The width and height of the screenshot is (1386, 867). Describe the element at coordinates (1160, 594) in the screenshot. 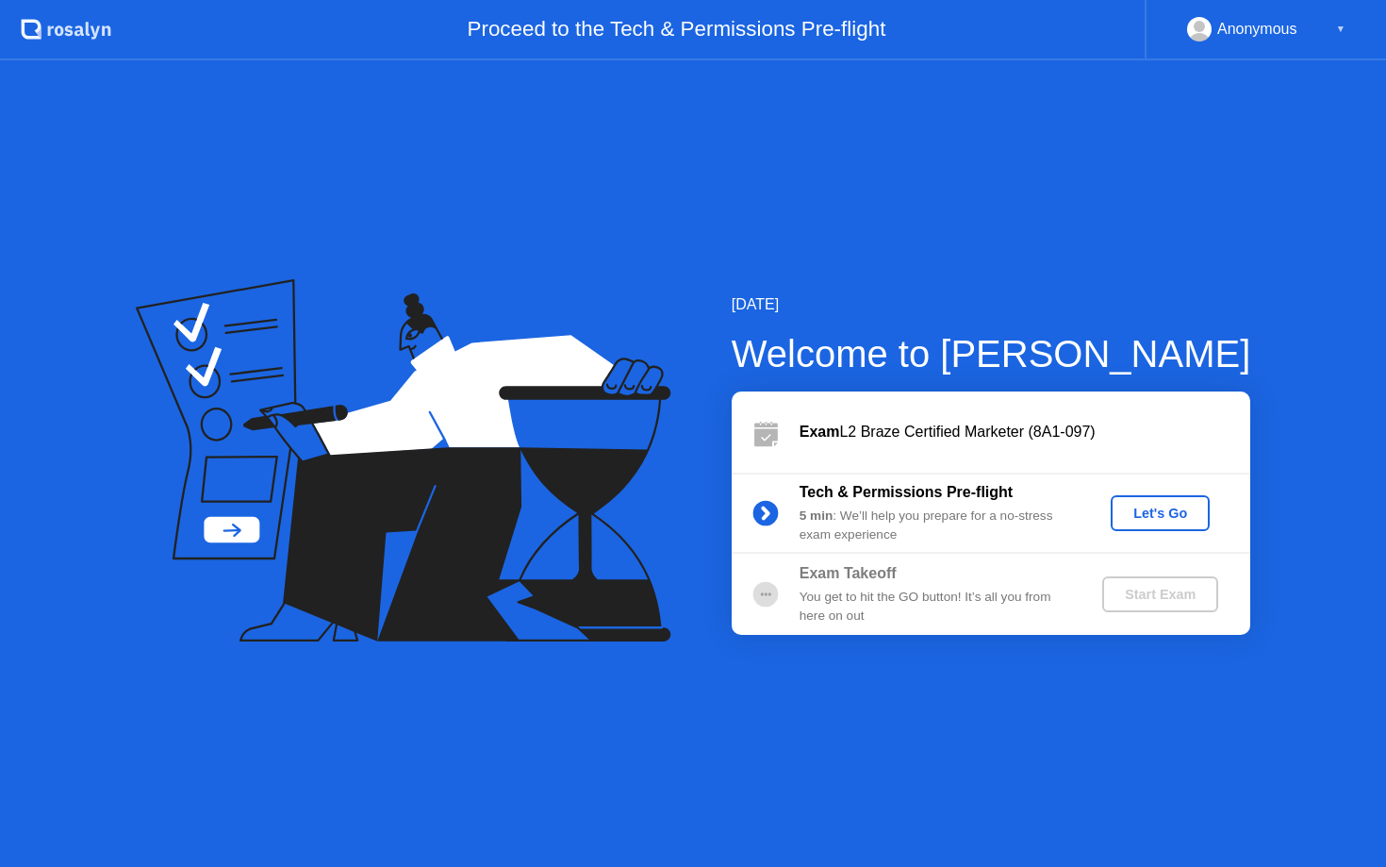

I see `button: Start Exam` at that location.